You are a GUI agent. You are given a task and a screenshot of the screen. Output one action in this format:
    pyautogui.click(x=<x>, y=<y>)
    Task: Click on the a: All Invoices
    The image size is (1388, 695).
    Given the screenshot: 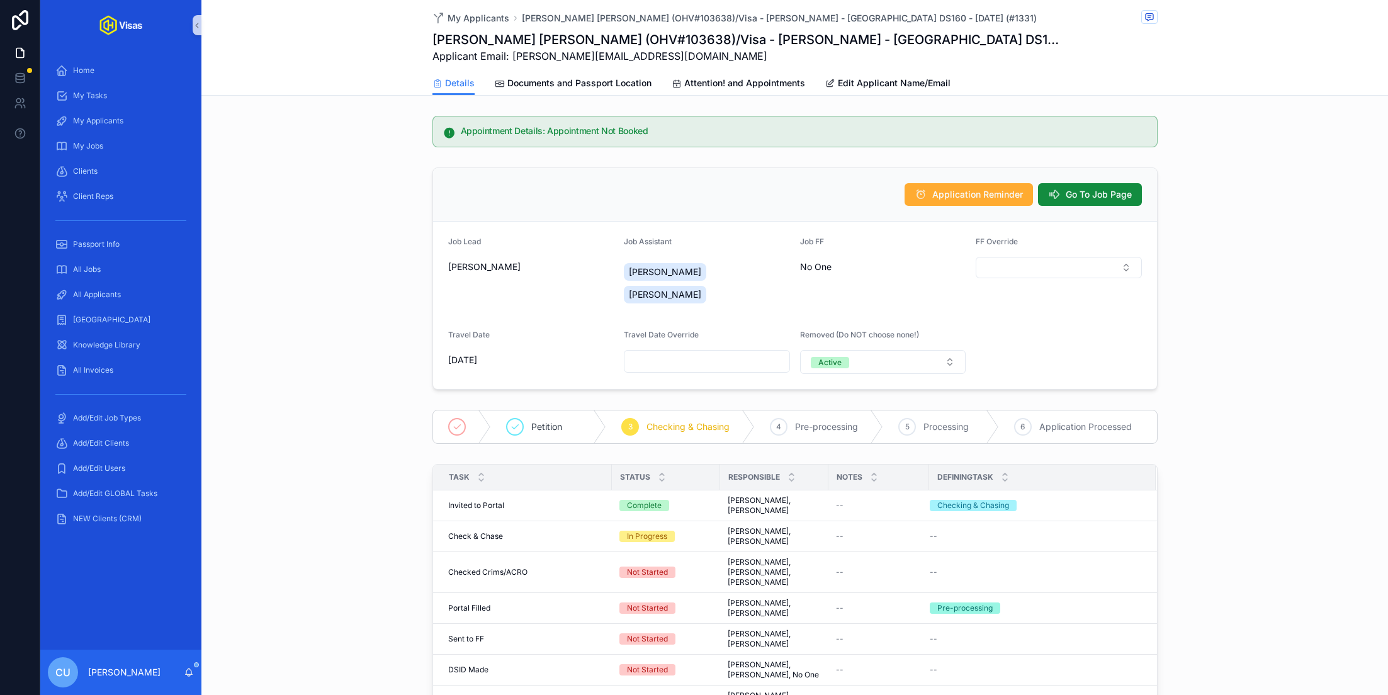 What is the action you would take?
    pyautogui.click(x=121, y=370)
    